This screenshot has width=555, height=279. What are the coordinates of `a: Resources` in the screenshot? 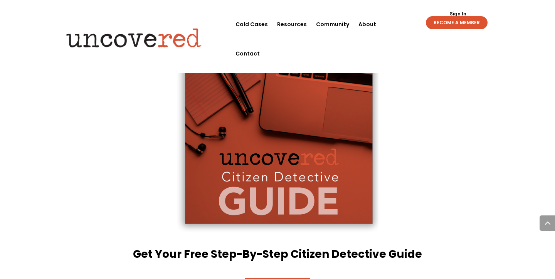 It's located at (292, 24).